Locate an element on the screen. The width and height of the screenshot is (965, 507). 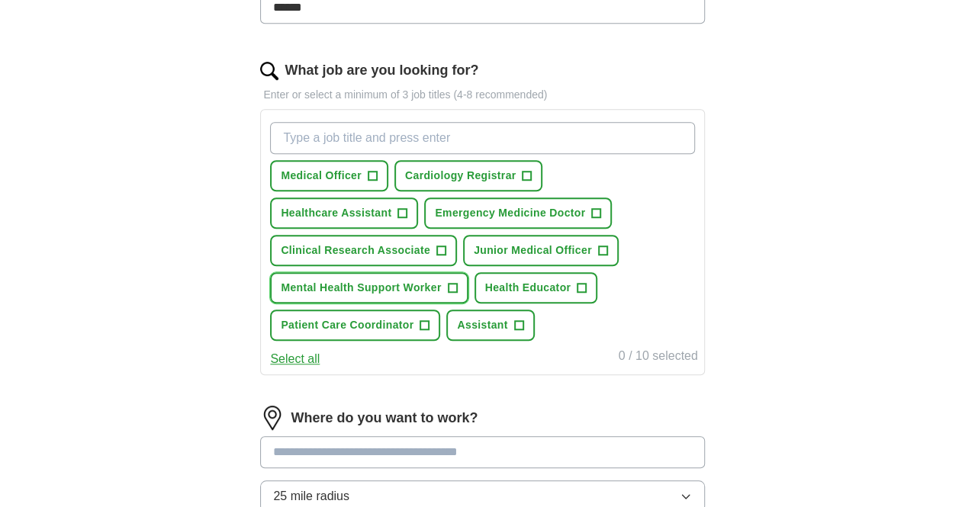
span: Junior Medical Officer is located at coordinates (532, 250).